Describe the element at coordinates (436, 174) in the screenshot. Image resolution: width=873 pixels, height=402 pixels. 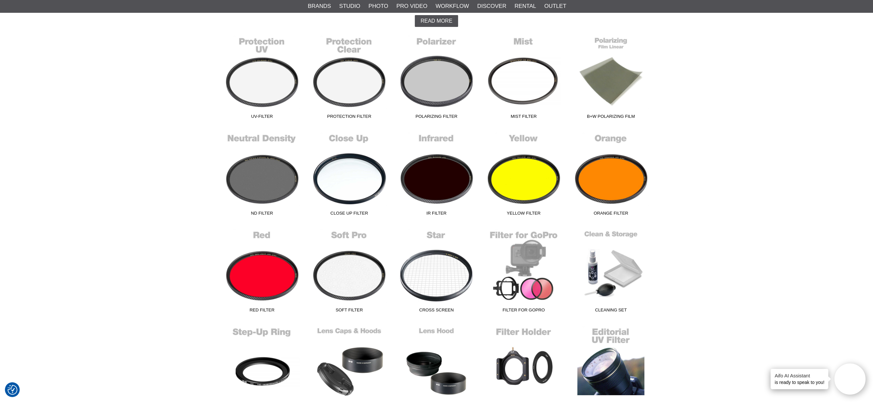
I see `a: IR Filter` at that location.